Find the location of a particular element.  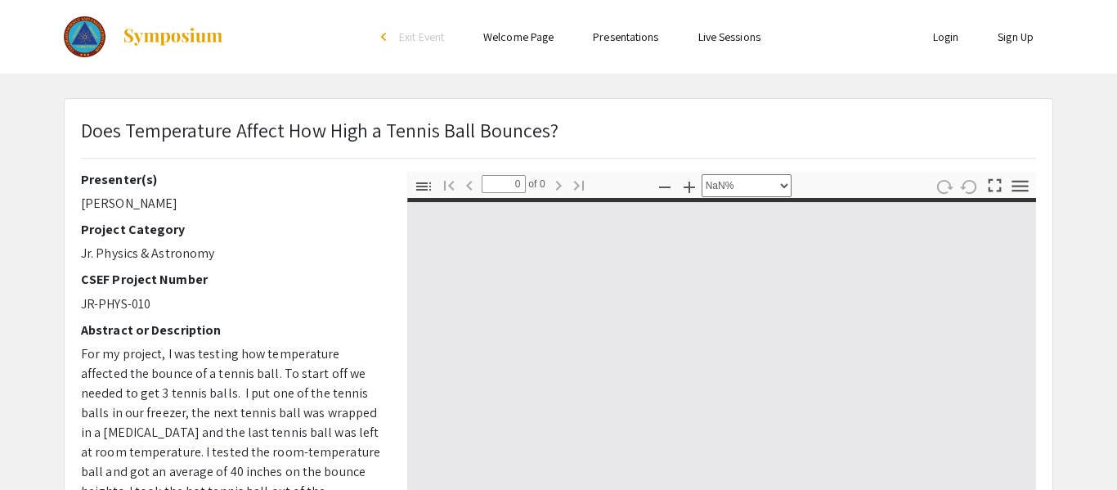

a: The 2023 Colorado Science & Engineering Fair is located at coordinates (144, 37).